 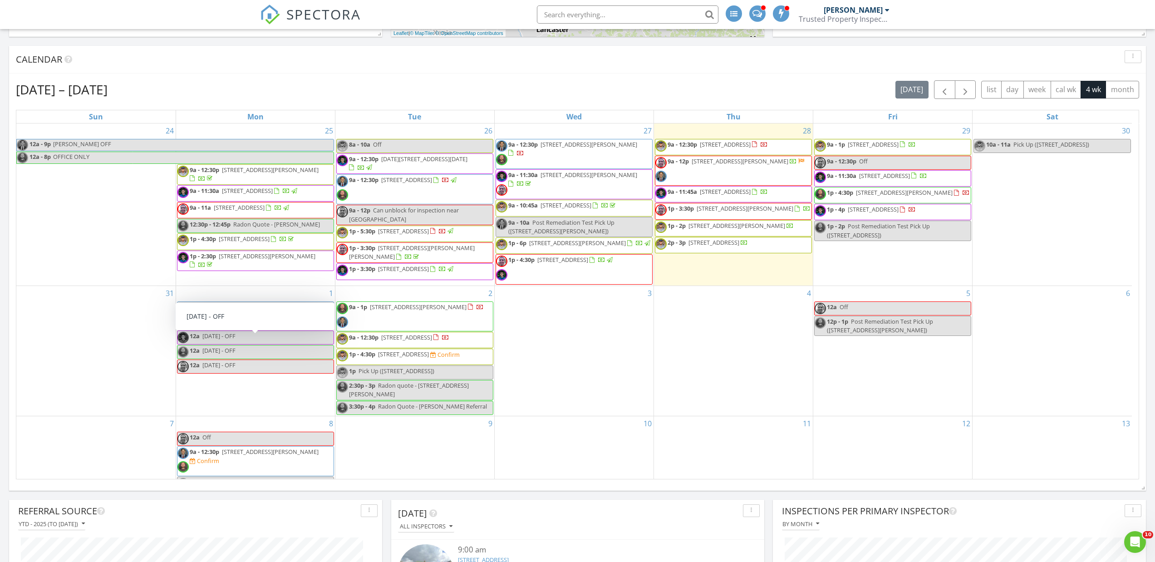 What do you see at coordinates (1122, 89) in the screenshot?
I see `button: month` at bounding box center [1122, 89].